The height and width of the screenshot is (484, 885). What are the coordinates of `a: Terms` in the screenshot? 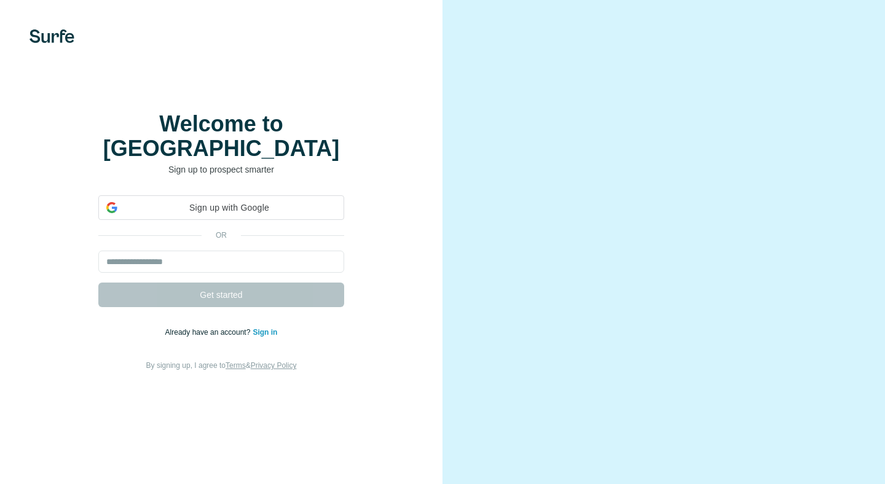 It's located at (235, 366).